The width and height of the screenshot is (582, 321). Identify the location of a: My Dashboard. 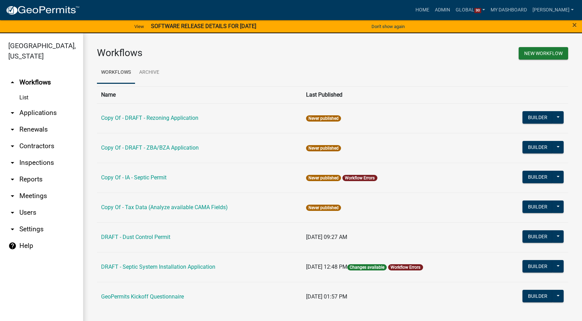
(508, 10).